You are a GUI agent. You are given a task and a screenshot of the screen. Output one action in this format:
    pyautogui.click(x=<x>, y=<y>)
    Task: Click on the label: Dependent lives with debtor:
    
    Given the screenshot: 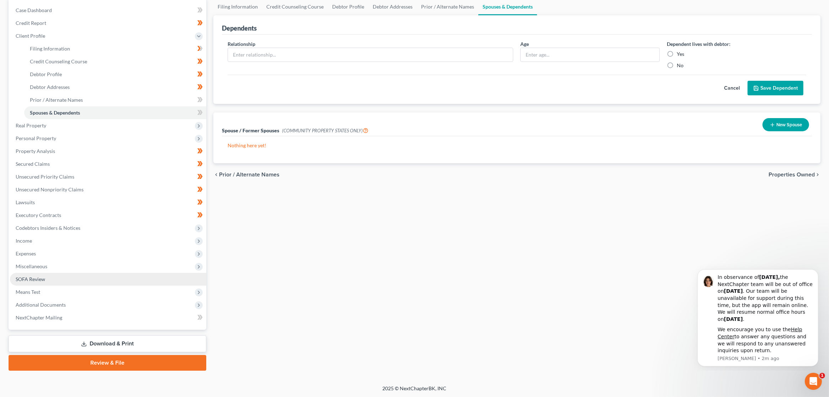 What is the action you would take?
    pyautogui.click(x=698, y=44)
    